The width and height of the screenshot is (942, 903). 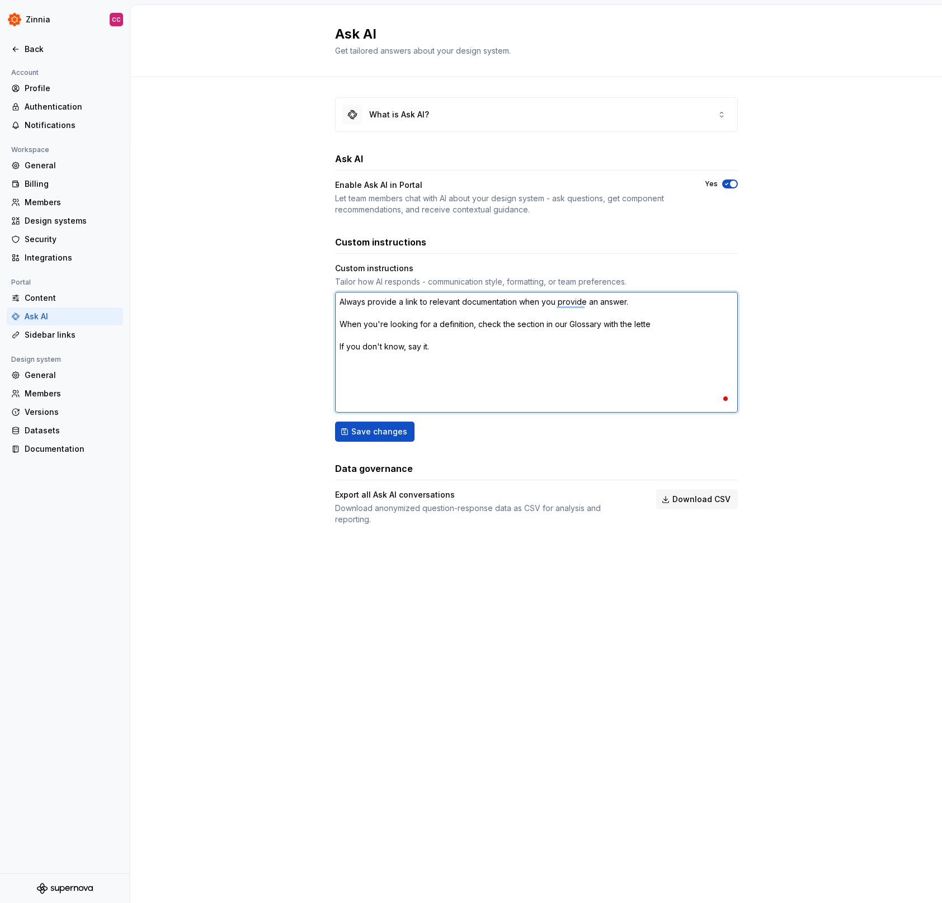 What do you see at coordinates (72, 88) in the screenshot?
I see `div: Profile` at bounding box center [72, 88].